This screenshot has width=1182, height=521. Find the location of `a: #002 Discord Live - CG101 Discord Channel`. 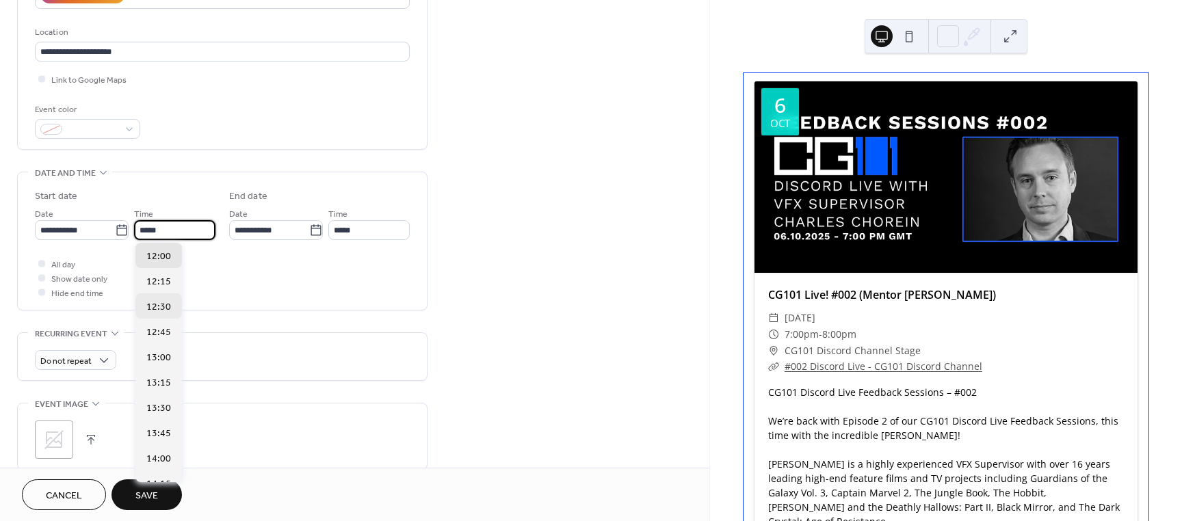

a: #002 Discord Live - CG101 Discord Channel is located at coordinates (883, 366).